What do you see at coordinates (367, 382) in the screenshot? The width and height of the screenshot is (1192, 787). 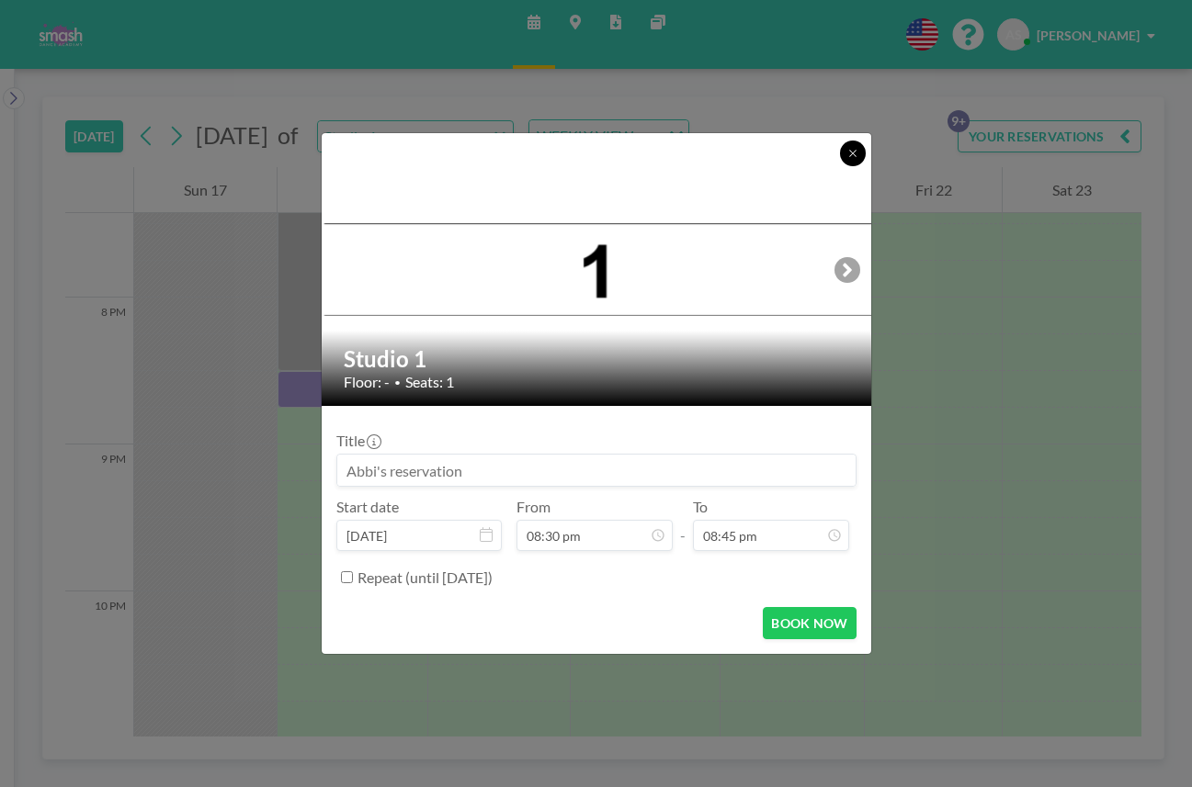 I see `span: Floor: -` at bounding box center [367, 382].